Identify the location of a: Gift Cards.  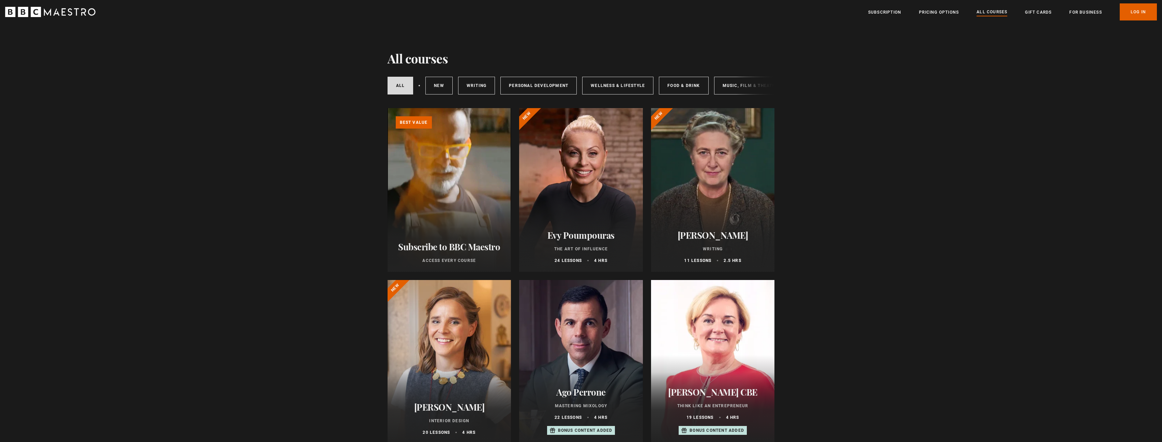
(1038, 12).